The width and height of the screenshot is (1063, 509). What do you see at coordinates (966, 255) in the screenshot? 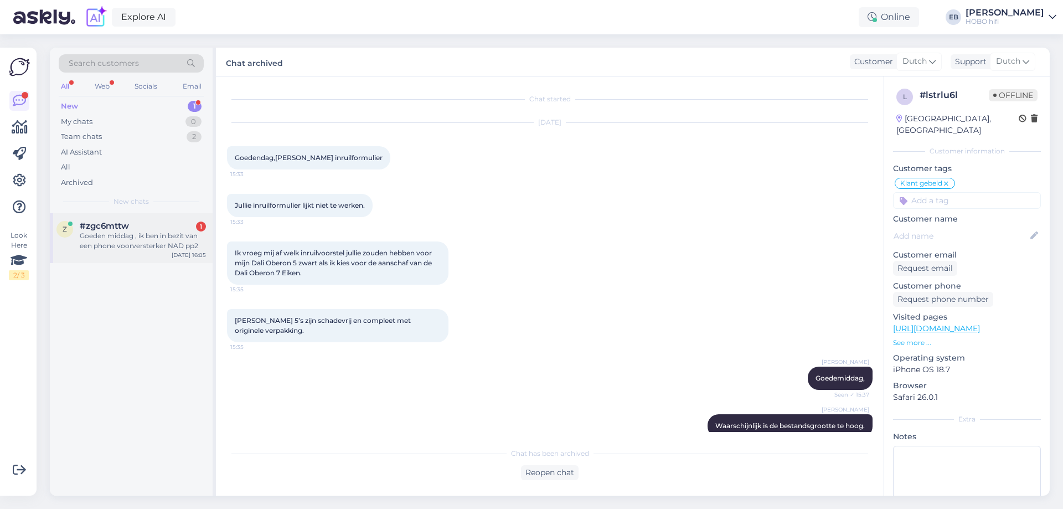
I see `p: Customer email` at bounding box center [966, 255].